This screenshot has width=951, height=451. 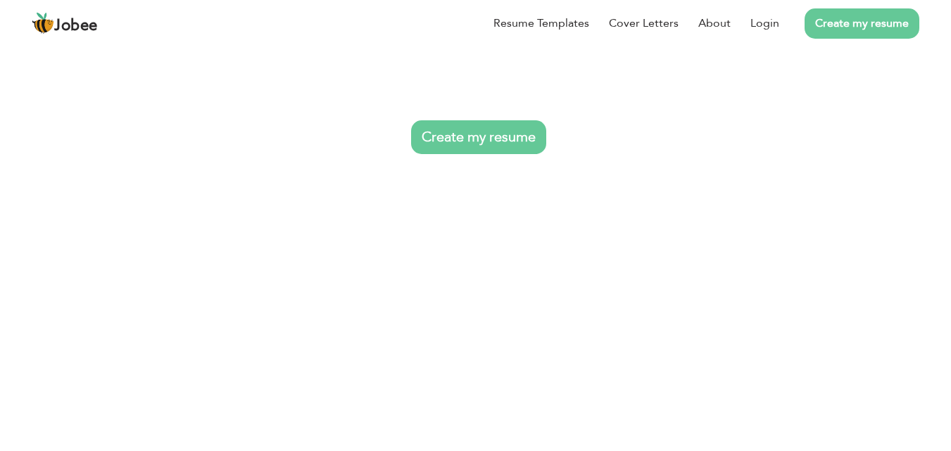 What do you see at coordinates (65, 23) in the screenshot?
I see `a: Jobee` at bounding box center [65, 23].